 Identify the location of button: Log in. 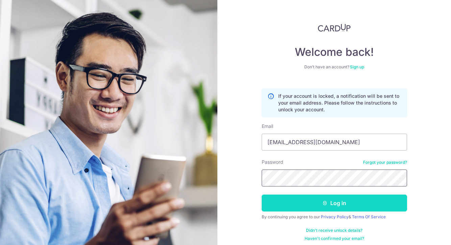
(334, 203).